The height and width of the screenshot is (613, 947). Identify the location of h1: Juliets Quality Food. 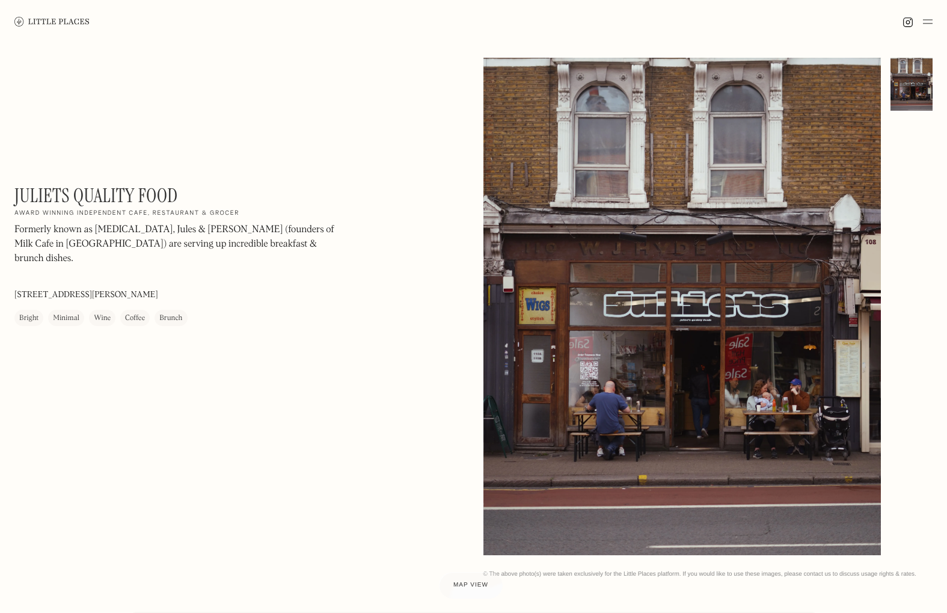
(96, 195).